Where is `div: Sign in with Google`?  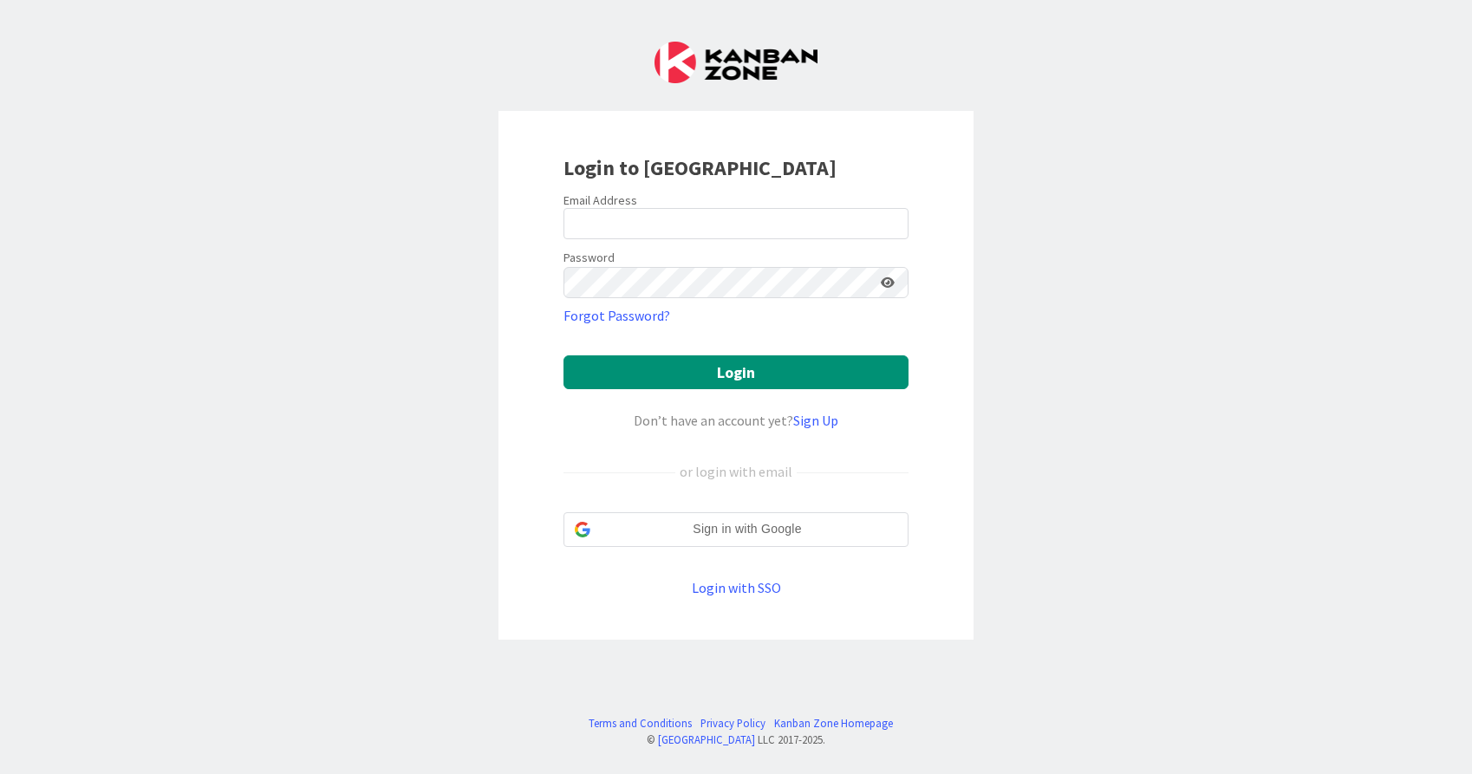 div: Sign in with Google is located at coordinates (736, 530).